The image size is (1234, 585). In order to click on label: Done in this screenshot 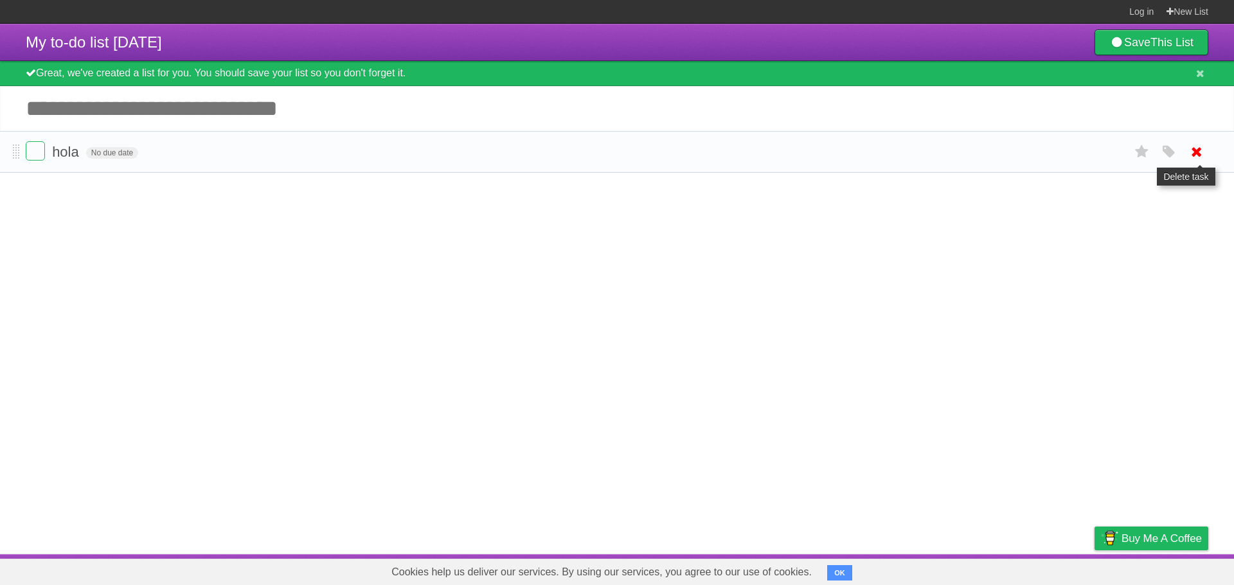, I will do `click(35, 151)`.